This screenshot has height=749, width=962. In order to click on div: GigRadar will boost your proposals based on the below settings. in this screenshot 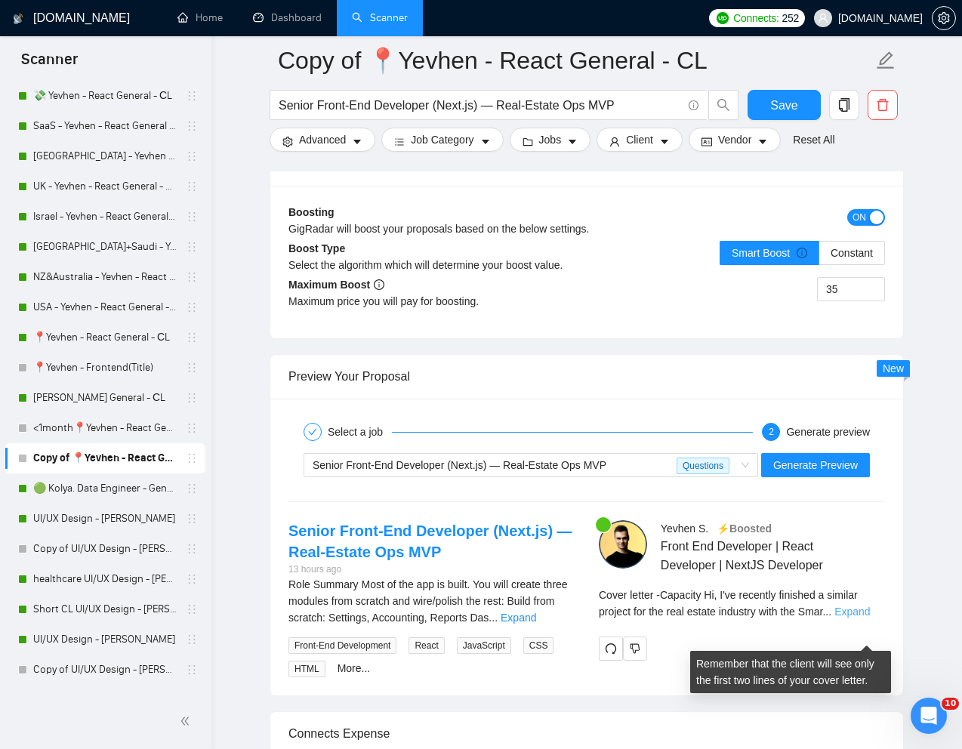, I will do `click(512, 229)`.